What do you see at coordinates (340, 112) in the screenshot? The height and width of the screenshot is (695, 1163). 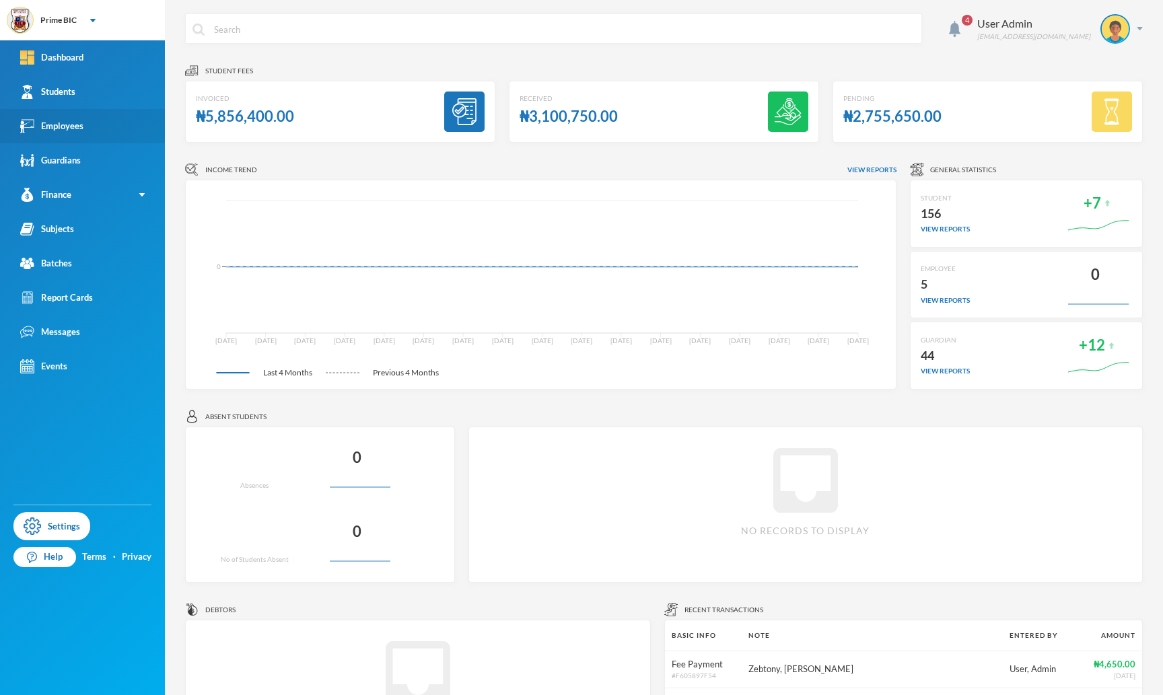 I see `a: Invoiced₦5,856,400.00` at bounding box center [340, 112].